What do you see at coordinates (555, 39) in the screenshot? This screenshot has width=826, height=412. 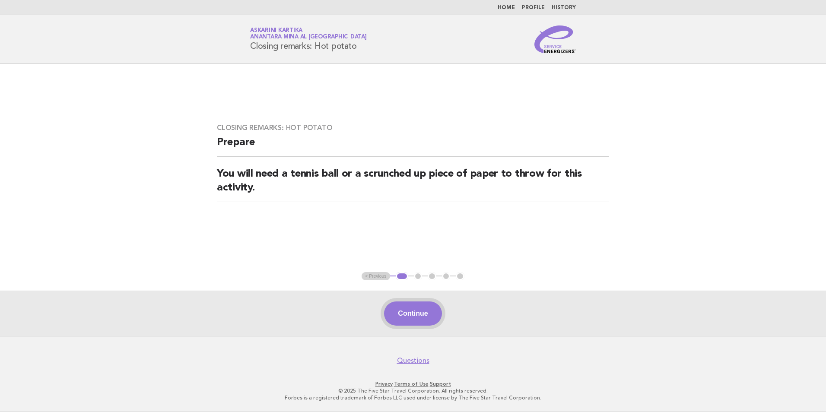 I see `img: Service Energizers` at bounding box center [555, 39].